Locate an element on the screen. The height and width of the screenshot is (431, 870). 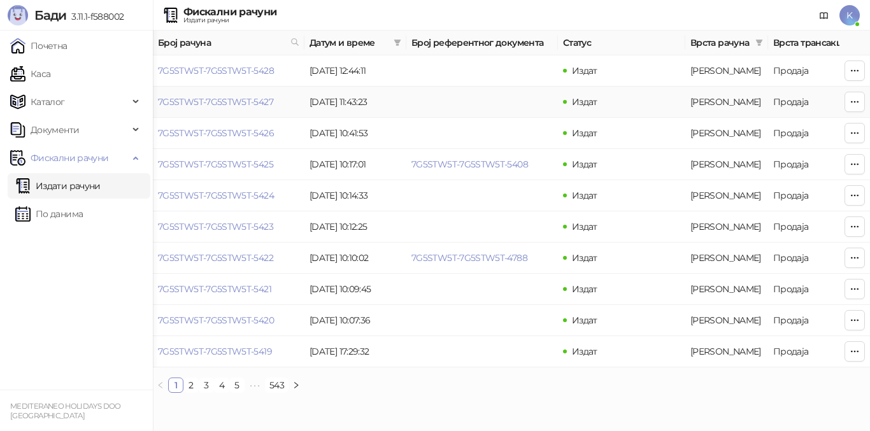
a: 7G5STW5T-7G5STW5T-5425 is located at coordinates (215, 164).